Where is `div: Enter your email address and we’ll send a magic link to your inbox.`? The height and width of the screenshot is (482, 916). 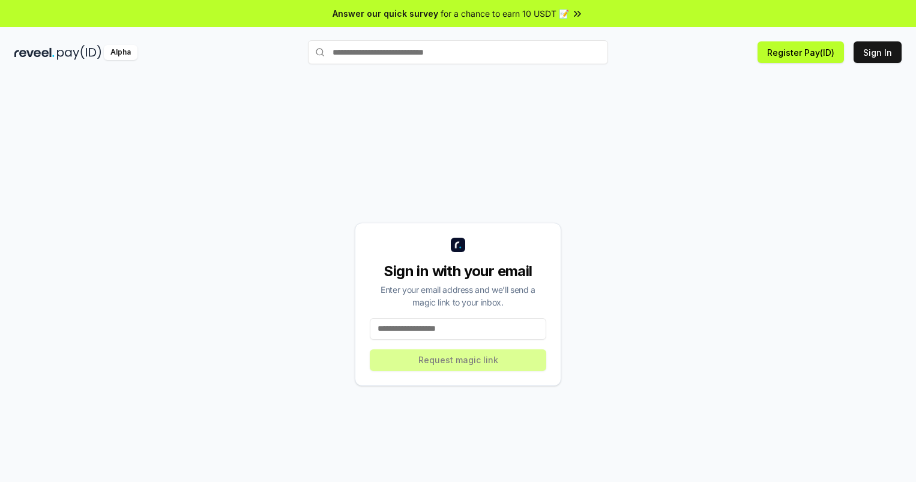 div: Enter your email address and we’ll send a magic link to your inbox. is located at coordinates (458, 296).